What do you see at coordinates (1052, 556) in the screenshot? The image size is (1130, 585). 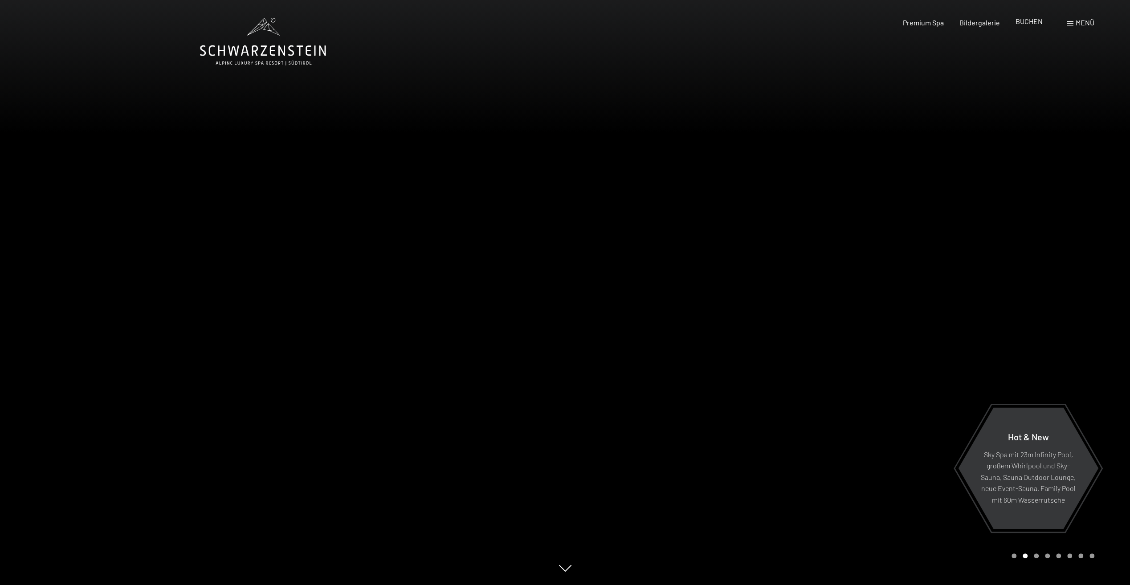 I see `div: Carousel Pagination` at bounding box center [1052, 556].